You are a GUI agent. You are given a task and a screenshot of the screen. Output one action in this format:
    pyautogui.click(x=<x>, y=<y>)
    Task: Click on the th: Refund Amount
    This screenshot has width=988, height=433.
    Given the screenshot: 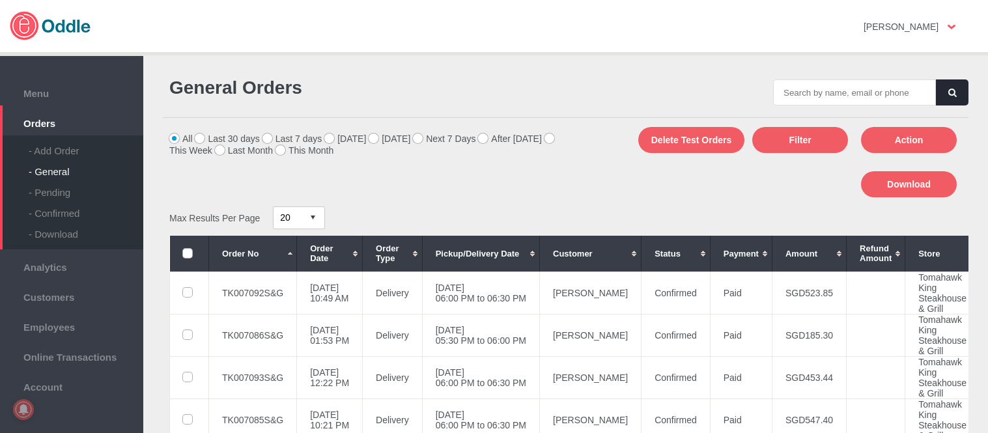 What is the action you would take?
    pyautogui.click(x=876, y=253)
    